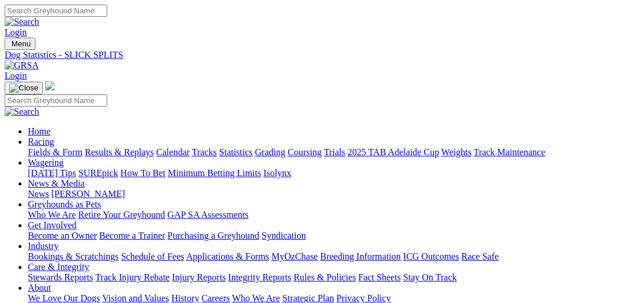  What do you see at coordinates (236, 152) in the screenshot?
I see `a: Statistics` at bounding box center [236, 152].